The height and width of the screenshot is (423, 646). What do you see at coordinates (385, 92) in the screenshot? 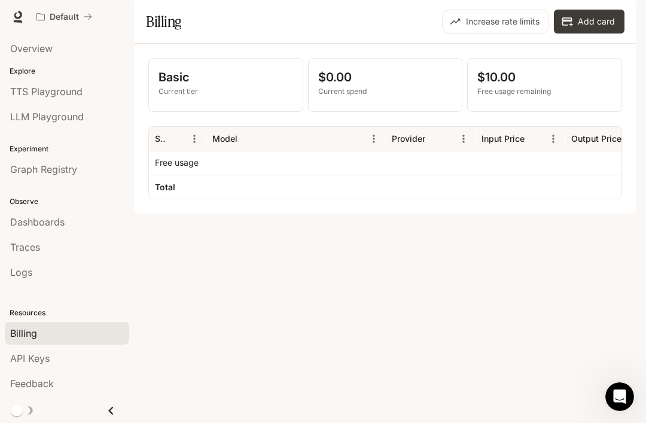
I see `p: Current spend` at bounding box center [385, 92].